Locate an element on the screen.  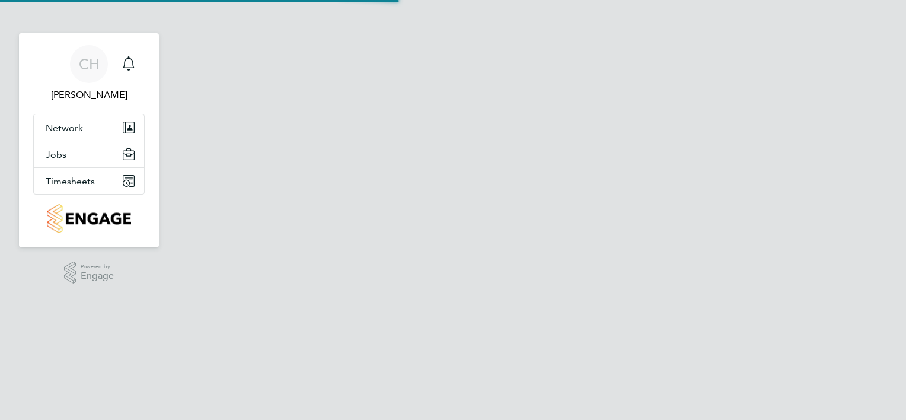
a: Go to home page is located at coordinates (89, 218).